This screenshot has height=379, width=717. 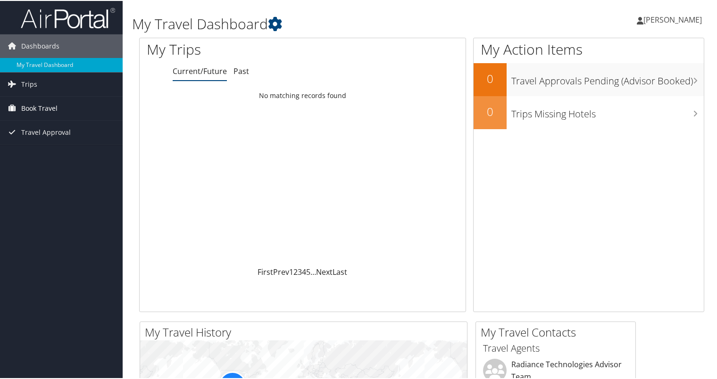 What do you see at coordinates (200, 70) in the screenshot?
I see `a: Current/Future` at bounding box center [200, 70].